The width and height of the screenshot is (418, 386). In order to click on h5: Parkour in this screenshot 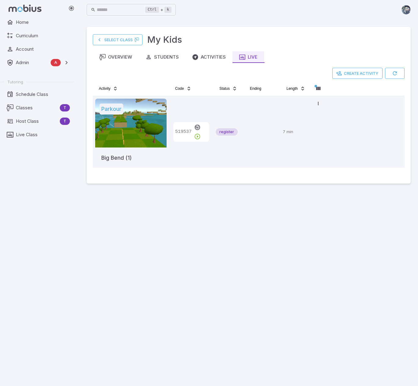, I will do `click(111, 109)`.